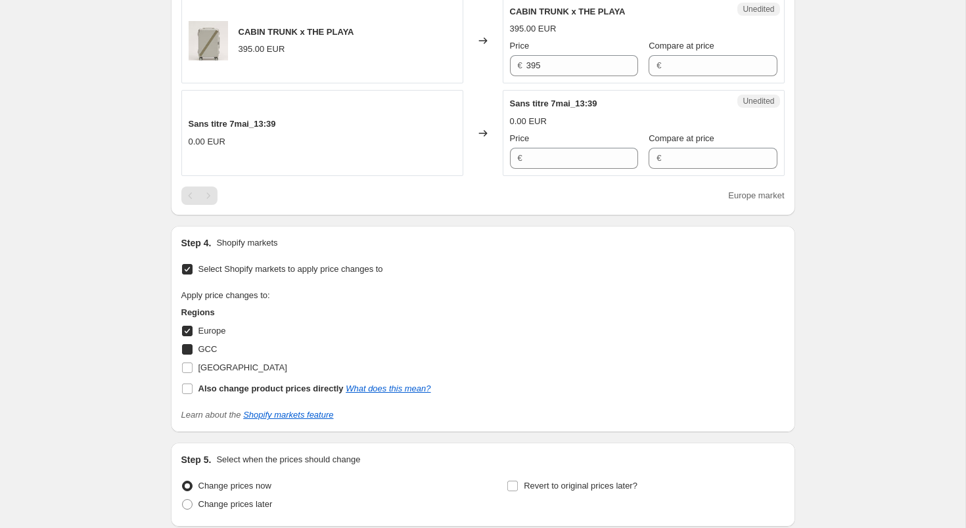 This screenshot has width=966, height=528. I want to click on span: Change prices now, so click(234, 485).